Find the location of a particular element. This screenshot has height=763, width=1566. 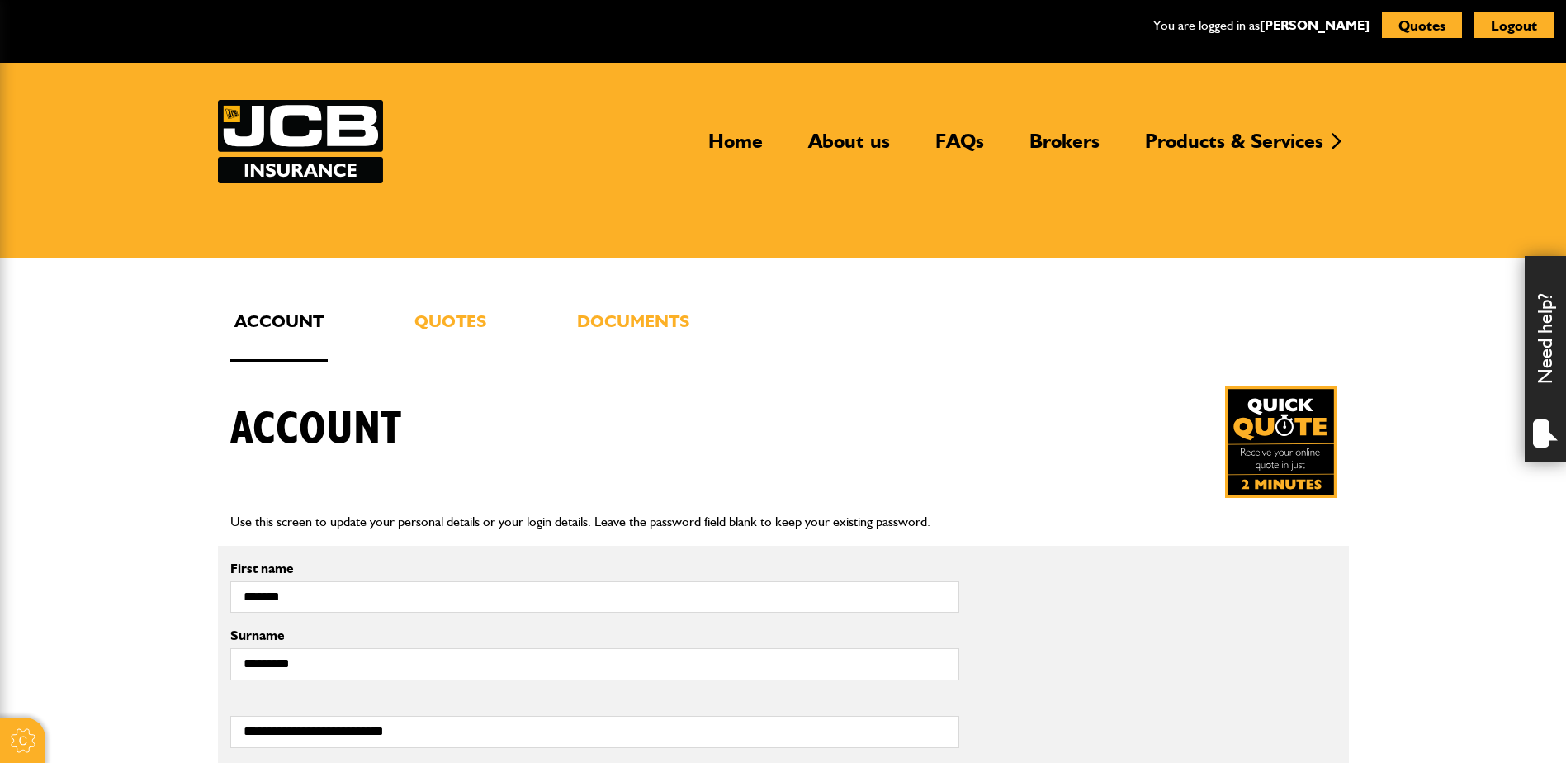

a: Account is located at coordinates (279, 334).